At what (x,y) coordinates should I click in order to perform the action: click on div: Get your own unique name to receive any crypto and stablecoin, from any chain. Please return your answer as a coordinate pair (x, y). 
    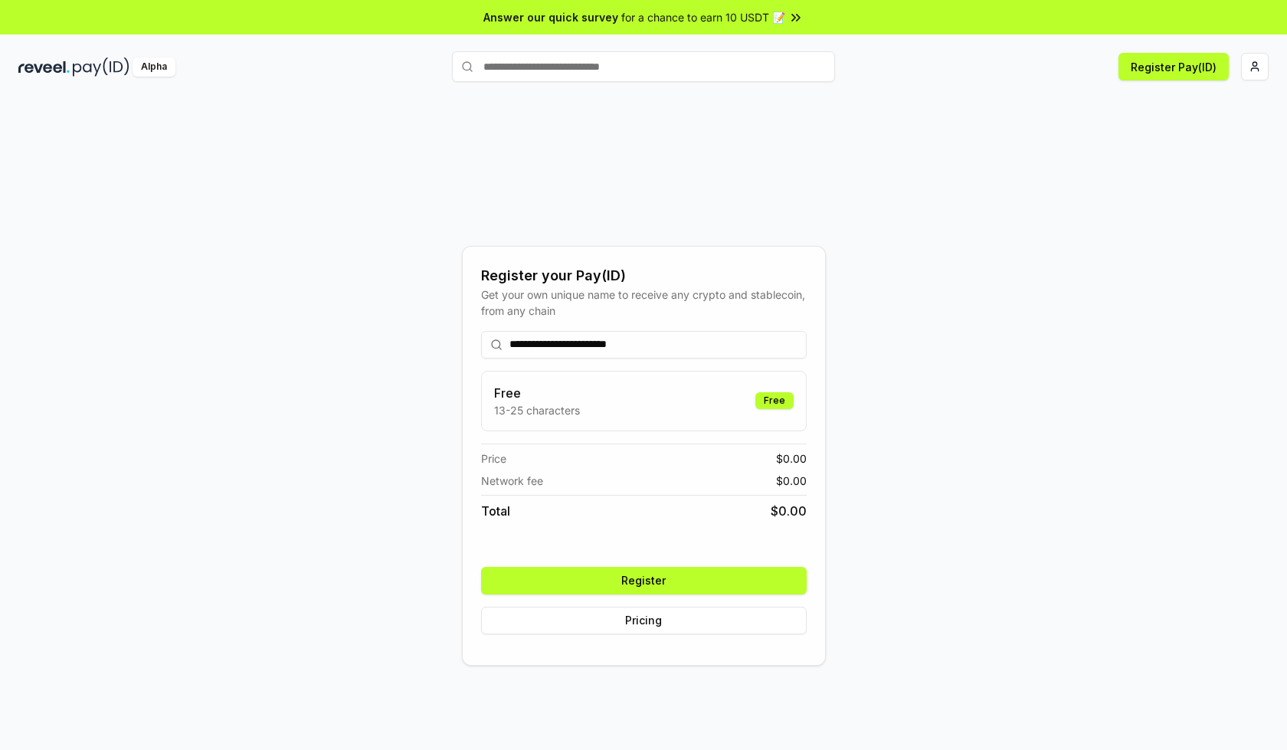
    Looking at the image, I should click on (644, 303).